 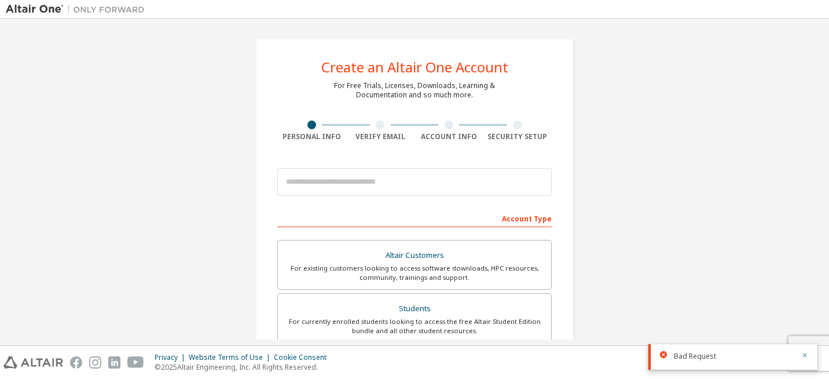 I want to click on img: youtube.svg, so click(x=136, y=362).